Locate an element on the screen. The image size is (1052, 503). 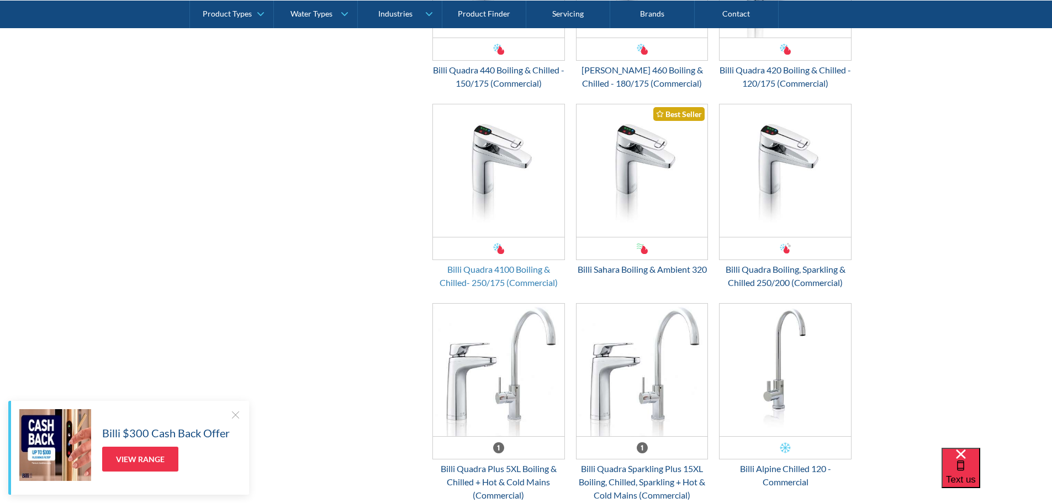
div: Billi Quadra 420 Boiling & Chilled - 120/175 (Commercial) is located at coordinates (786, 77).